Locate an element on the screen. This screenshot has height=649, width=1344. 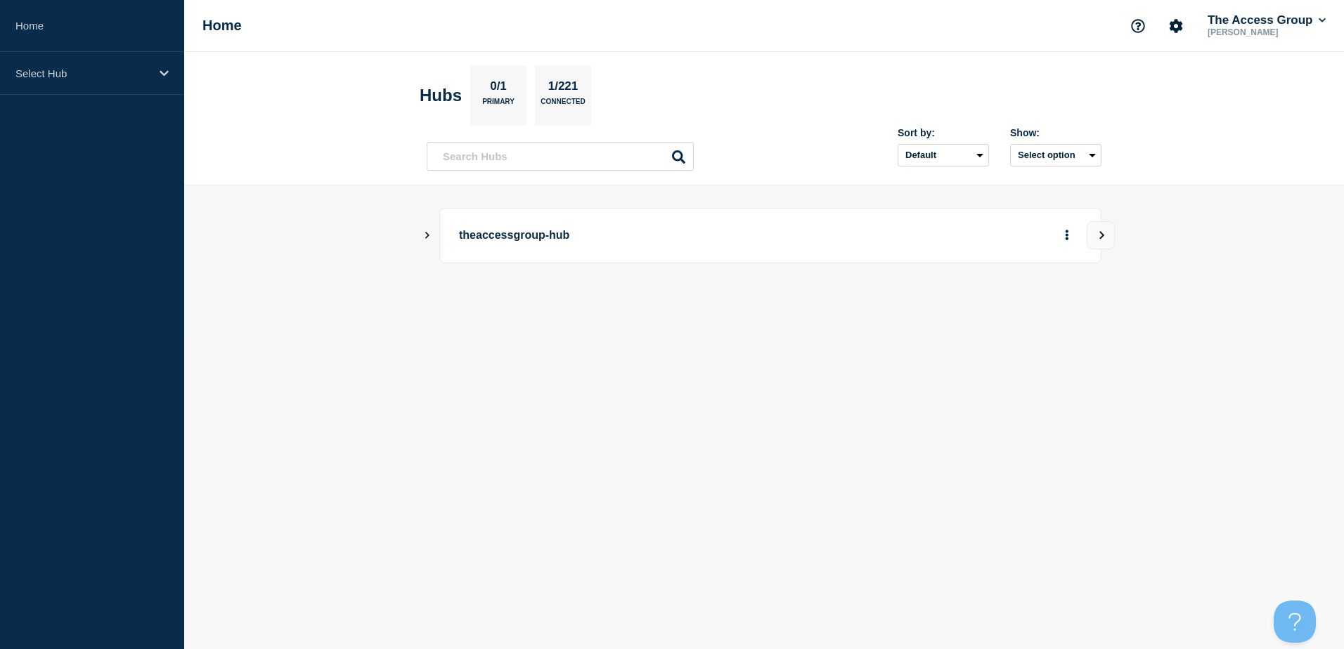
select: Sort by is located at coordinates (943, 155).